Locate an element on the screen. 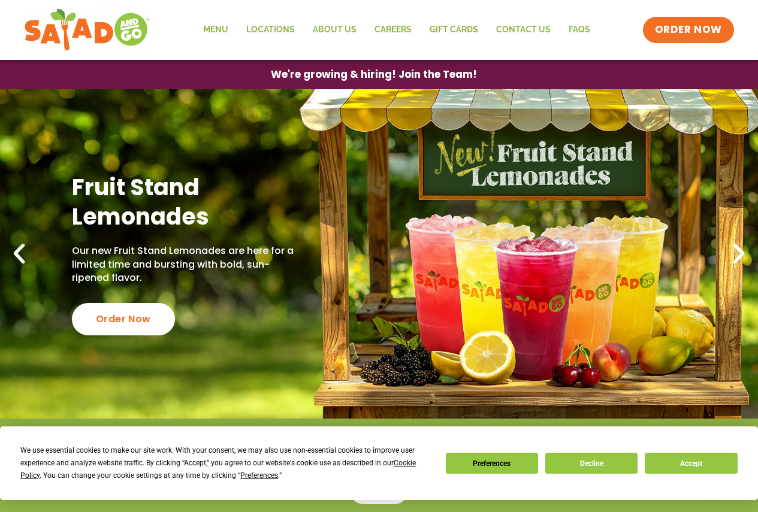  div: We use essential cookies to make our site work. With your consent, we may also use non-essential ... is located at coordinates (225, 463).